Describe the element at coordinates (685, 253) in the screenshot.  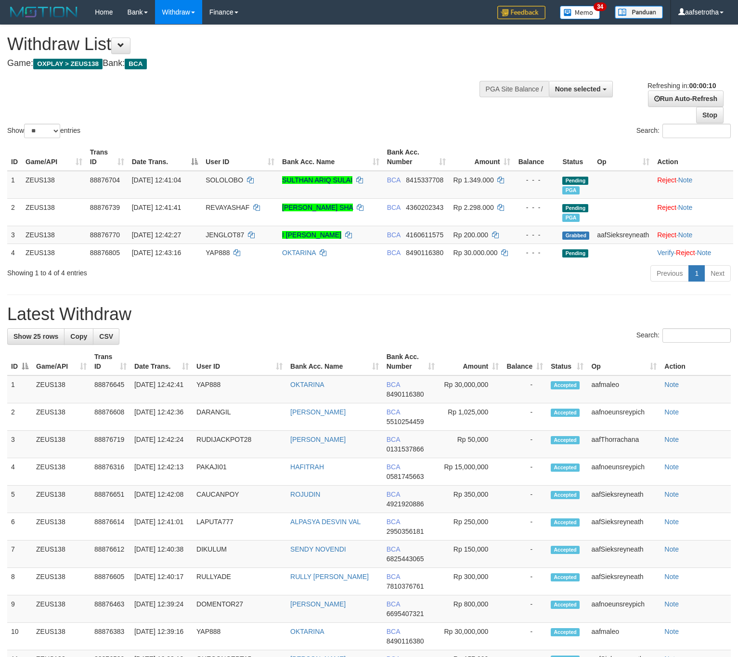
I see `a: Reject` at that location.